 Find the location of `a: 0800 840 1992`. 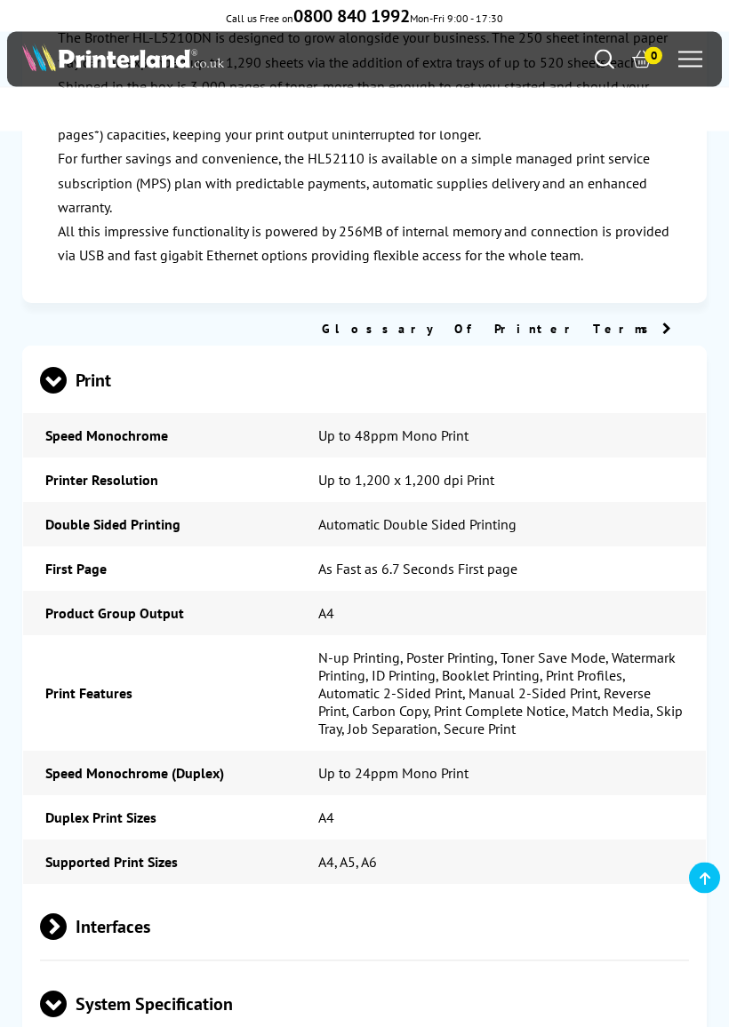

a: 0800 840 1992 is located at coordinates (351, 18).